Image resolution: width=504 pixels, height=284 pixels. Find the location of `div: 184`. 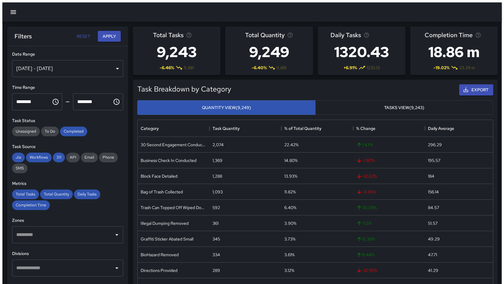

div: 184 is located at coordinates (431, 176).